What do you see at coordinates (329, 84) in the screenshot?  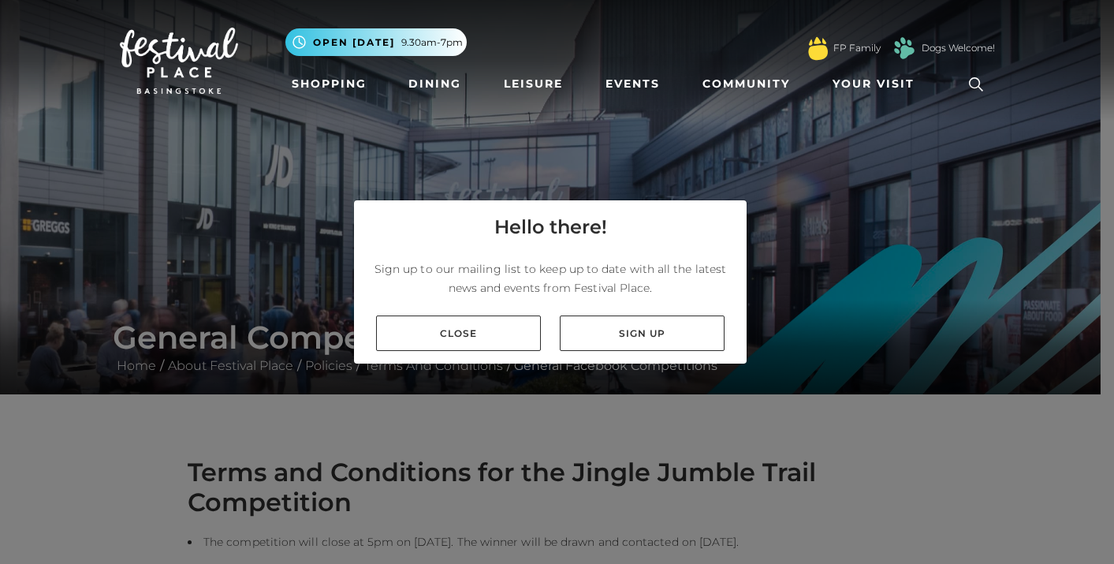 I see `a: Shopping` at bounding box center [329, 84].